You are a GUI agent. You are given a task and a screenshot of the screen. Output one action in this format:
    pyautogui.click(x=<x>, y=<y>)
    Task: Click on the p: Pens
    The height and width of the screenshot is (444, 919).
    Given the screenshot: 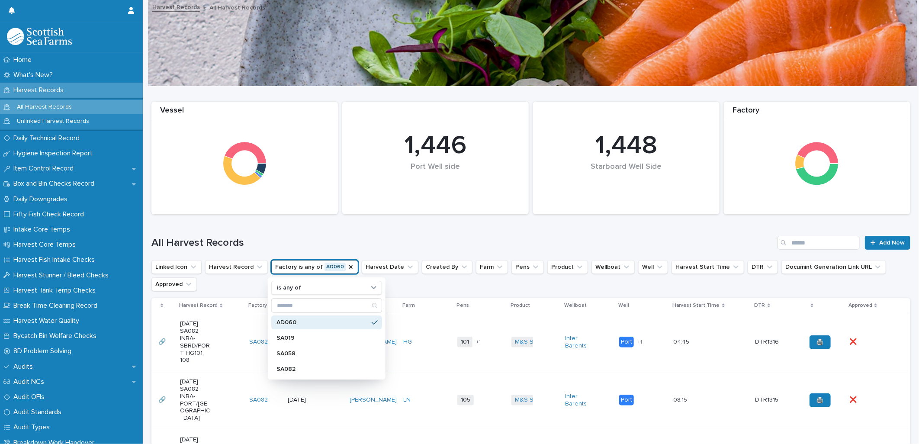 What is the action you would take?
    pyautogui.click(x=462, y=305)
    